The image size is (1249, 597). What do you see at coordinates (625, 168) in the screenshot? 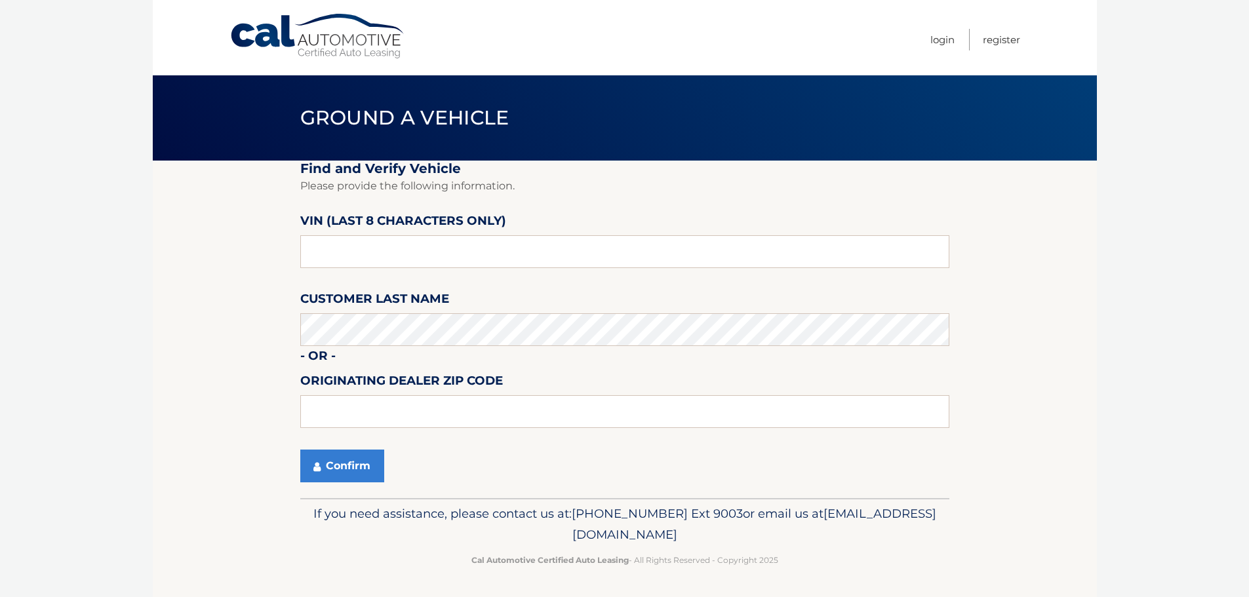
I see `h2: Find and Verify Vehicle` at bounding box center [625, 168].